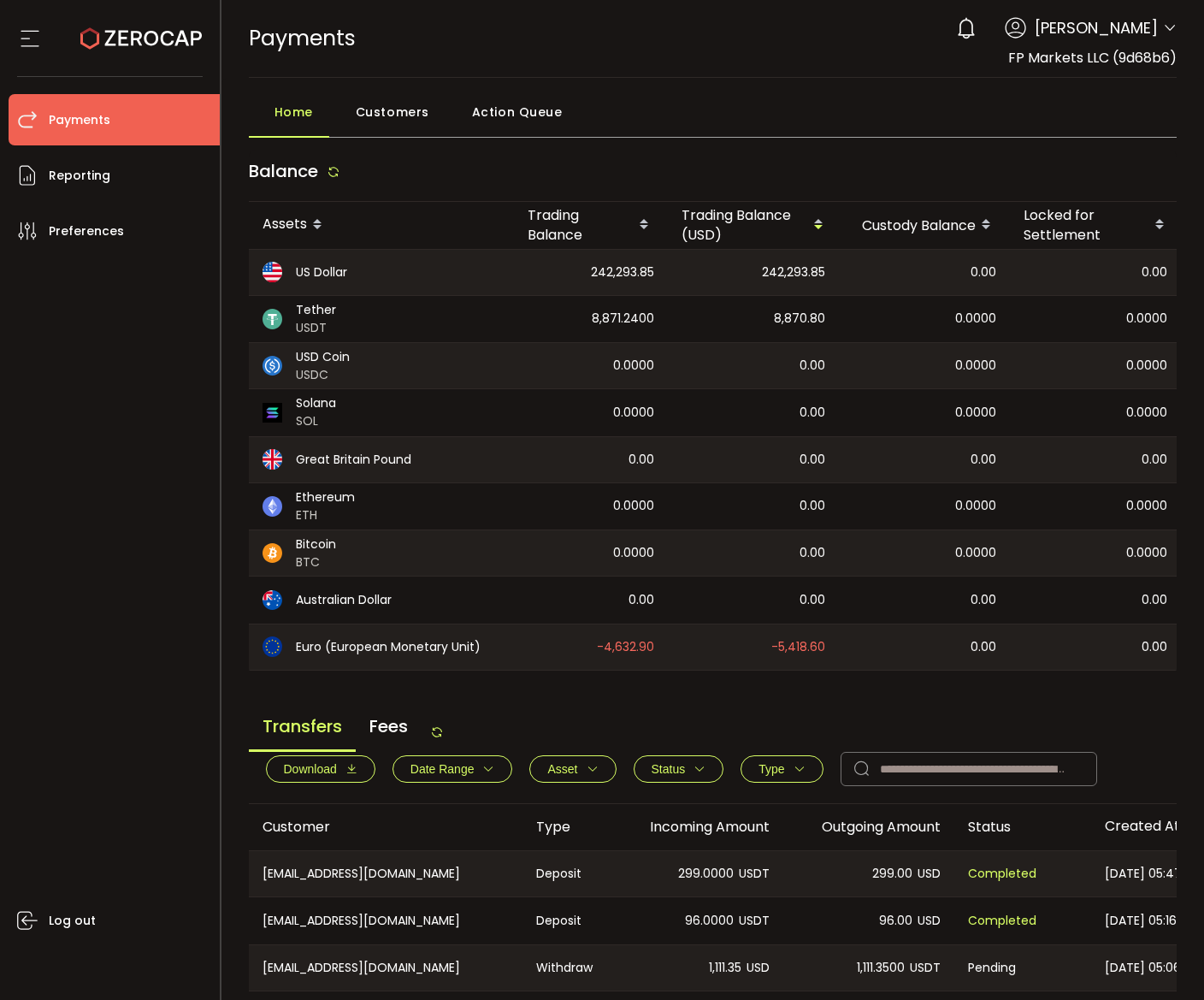  What do you see at coordinates (322, 375) in the screenshot?
I see `span: USDC` at bounding box center [322, 375].